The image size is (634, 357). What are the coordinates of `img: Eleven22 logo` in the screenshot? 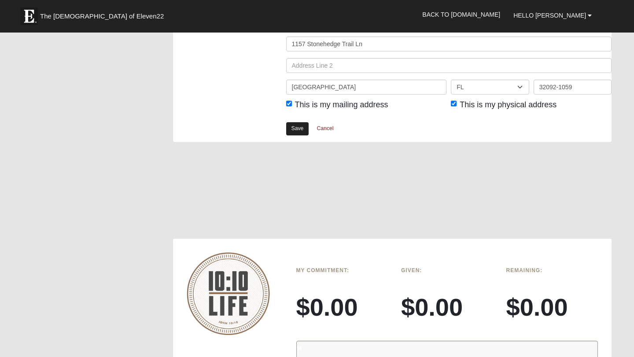 It's located at (29, 16).